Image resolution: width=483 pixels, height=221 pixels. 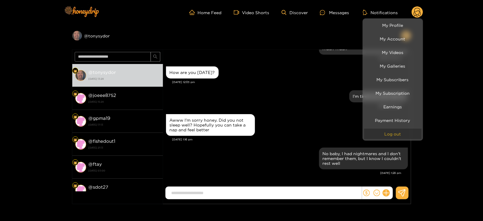 What do you see at coordinates (393, 39) in the screenshot?
I see `a: My Account` at bounding box center [393, 39].